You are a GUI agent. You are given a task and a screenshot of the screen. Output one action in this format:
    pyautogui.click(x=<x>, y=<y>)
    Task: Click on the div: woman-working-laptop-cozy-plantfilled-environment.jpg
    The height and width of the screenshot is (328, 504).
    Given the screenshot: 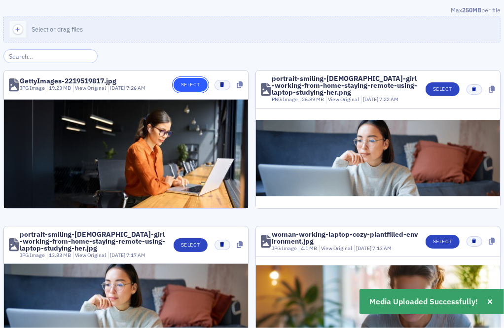 What is the action you would take?
    pyautogui.click(x=346, y=238)
    